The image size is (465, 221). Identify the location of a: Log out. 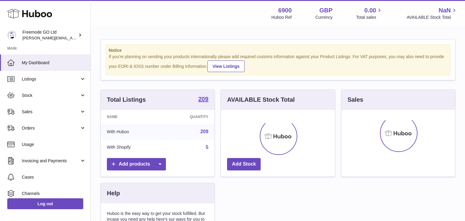
(45, 204).